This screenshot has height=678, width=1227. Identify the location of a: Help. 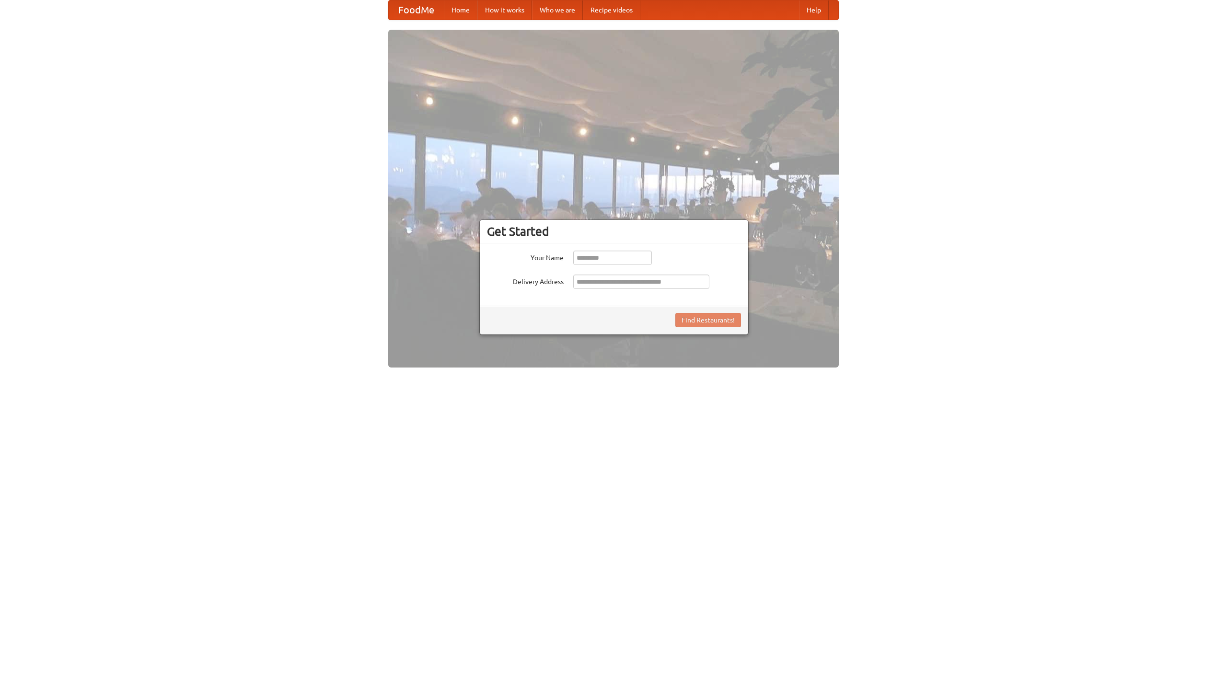
(814, 10).